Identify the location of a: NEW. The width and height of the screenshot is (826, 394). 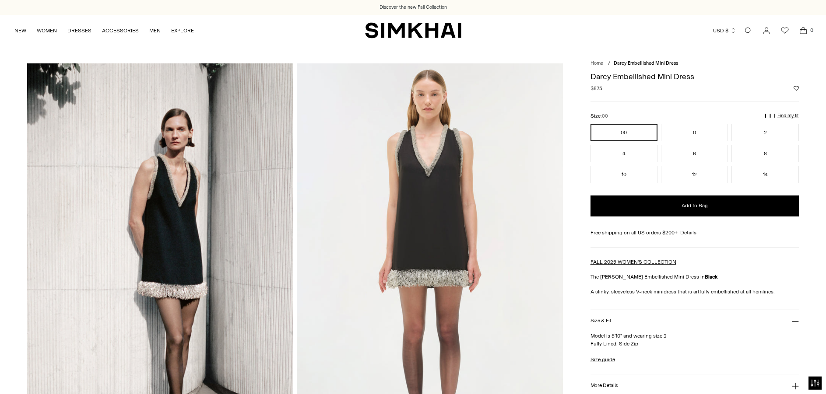
(20, 31).